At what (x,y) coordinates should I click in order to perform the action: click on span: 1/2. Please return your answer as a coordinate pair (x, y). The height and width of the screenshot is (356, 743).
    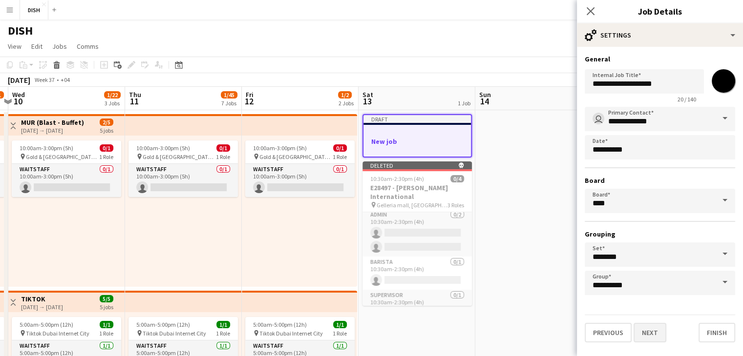
    Looking at the image, I should click on (345, 95).